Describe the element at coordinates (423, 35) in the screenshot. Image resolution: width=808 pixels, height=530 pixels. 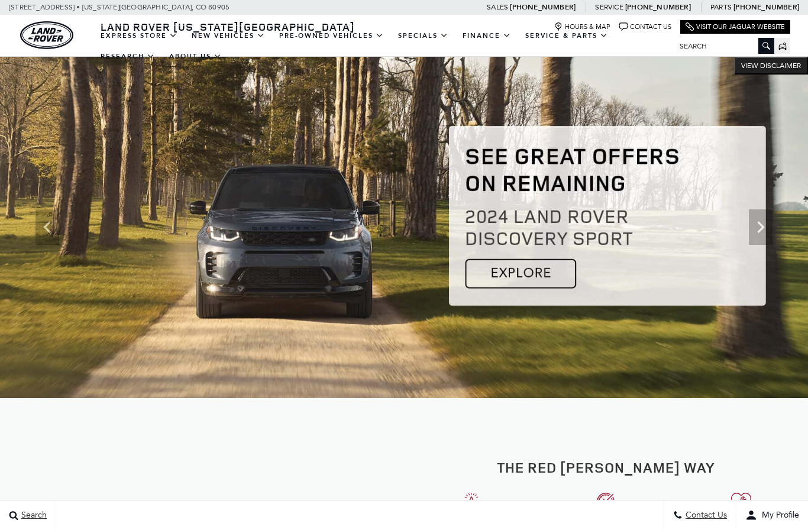
I see `a: Specials` at that location.